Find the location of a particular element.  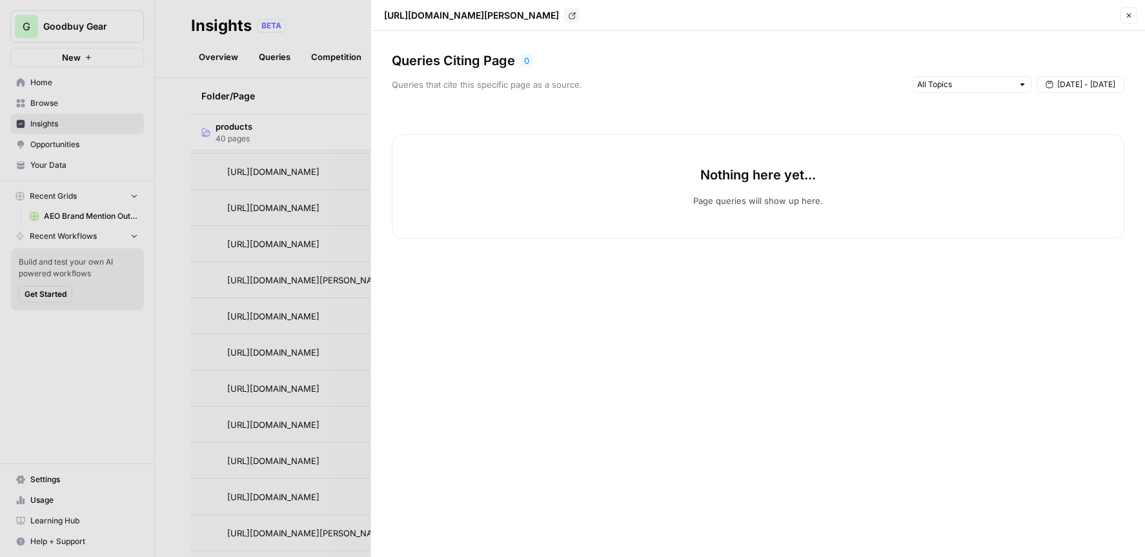

p: Page queries will show up here. is located at coordinates (757, 201).